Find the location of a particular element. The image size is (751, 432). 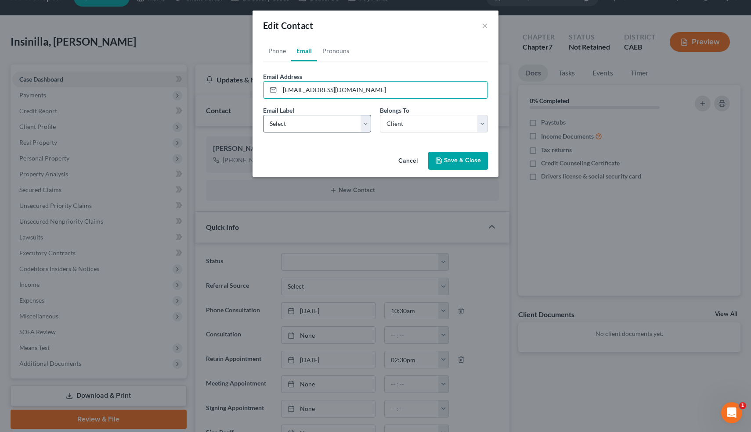

span: Edit Contact is located at coordinates (288, 25).